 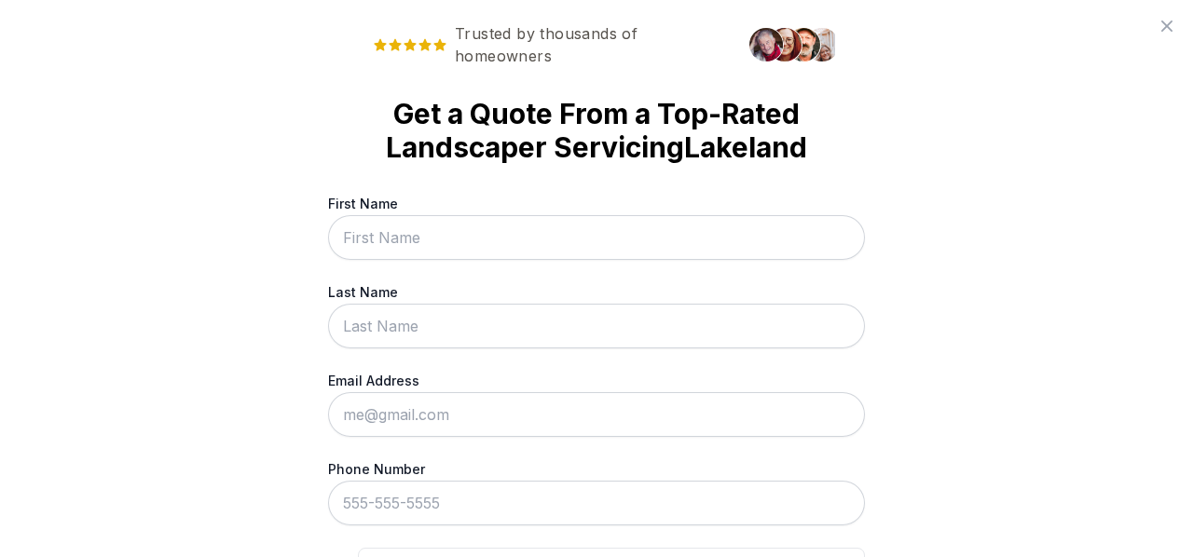 What do you see at coordinates (597, 380) in the screenshot?
I see `label: Email Address` at bounding box center [597, 380].